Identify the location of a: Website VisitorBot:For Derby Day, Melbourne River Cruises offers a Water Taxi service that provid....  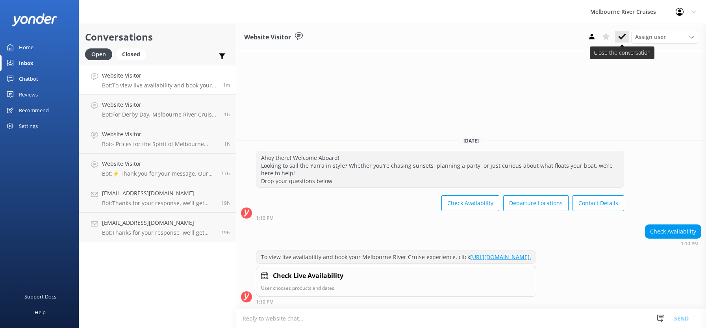
(157, 109).